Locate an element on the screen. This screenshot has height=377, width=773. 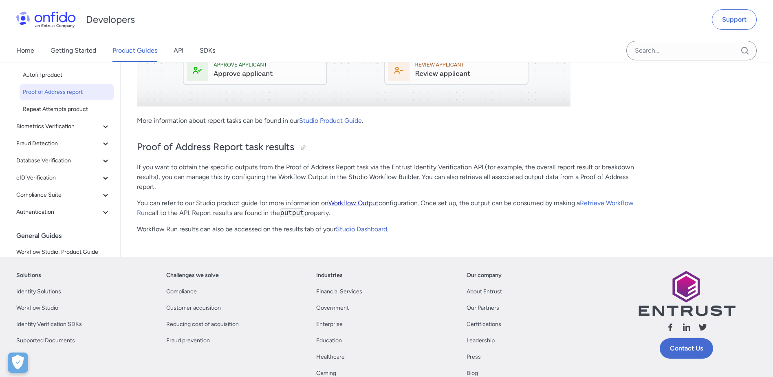
a: Compliance is located at coordinates (181, 291).